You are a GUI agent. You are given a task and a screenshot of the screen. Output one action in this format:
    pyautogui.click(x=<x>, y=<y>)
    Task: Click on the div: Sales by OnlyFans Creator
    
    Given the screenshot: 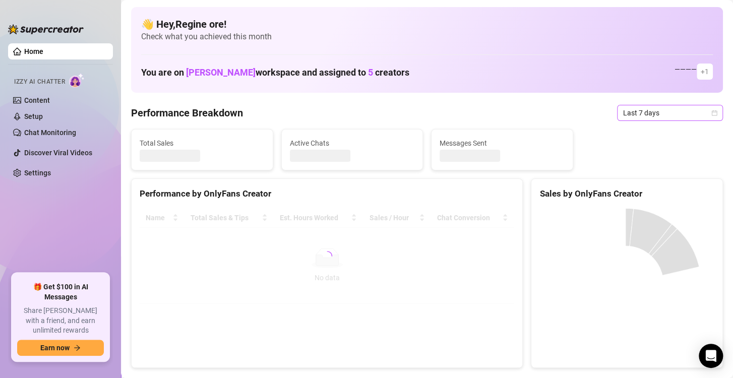 What is the action you would take?
    pyautogui.click(x=626, y=193)
    